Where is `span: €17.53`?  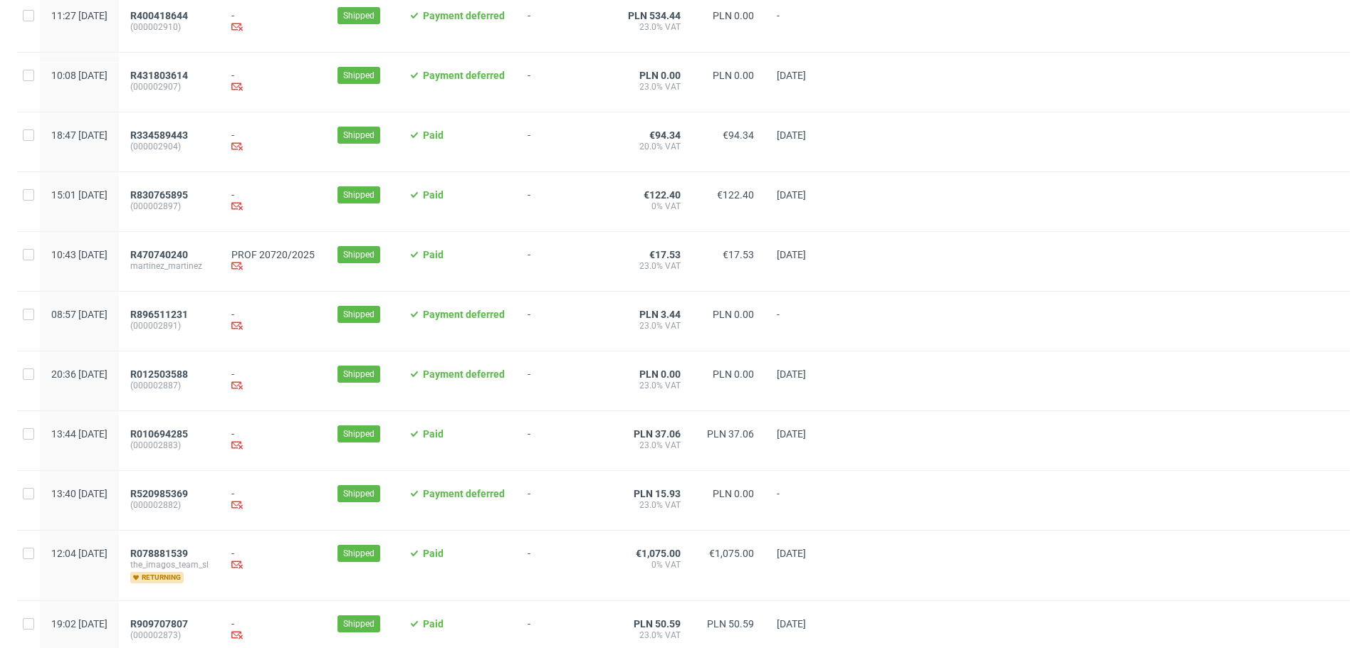 span: €17.53 is located at coordinates (738, 255).